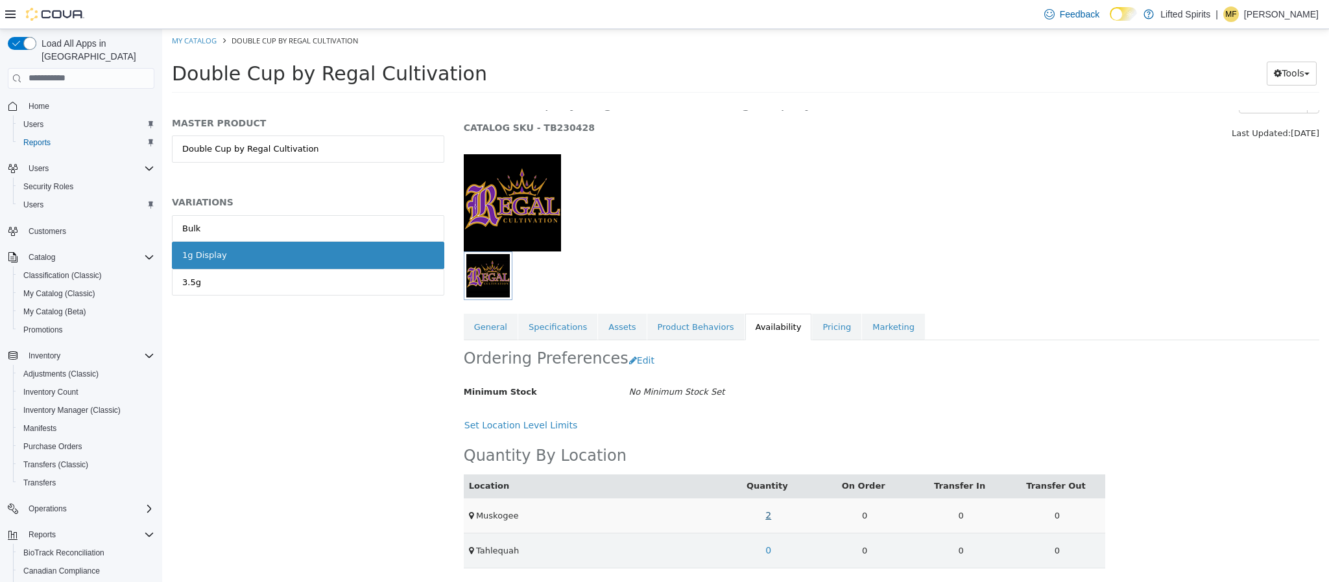 This screenshot has width=1329, height=582. What do you see at coordinates (86, 312) in the screenshot?
I see `span: My Catalog (Beta)` at bounding box center [86, 312].